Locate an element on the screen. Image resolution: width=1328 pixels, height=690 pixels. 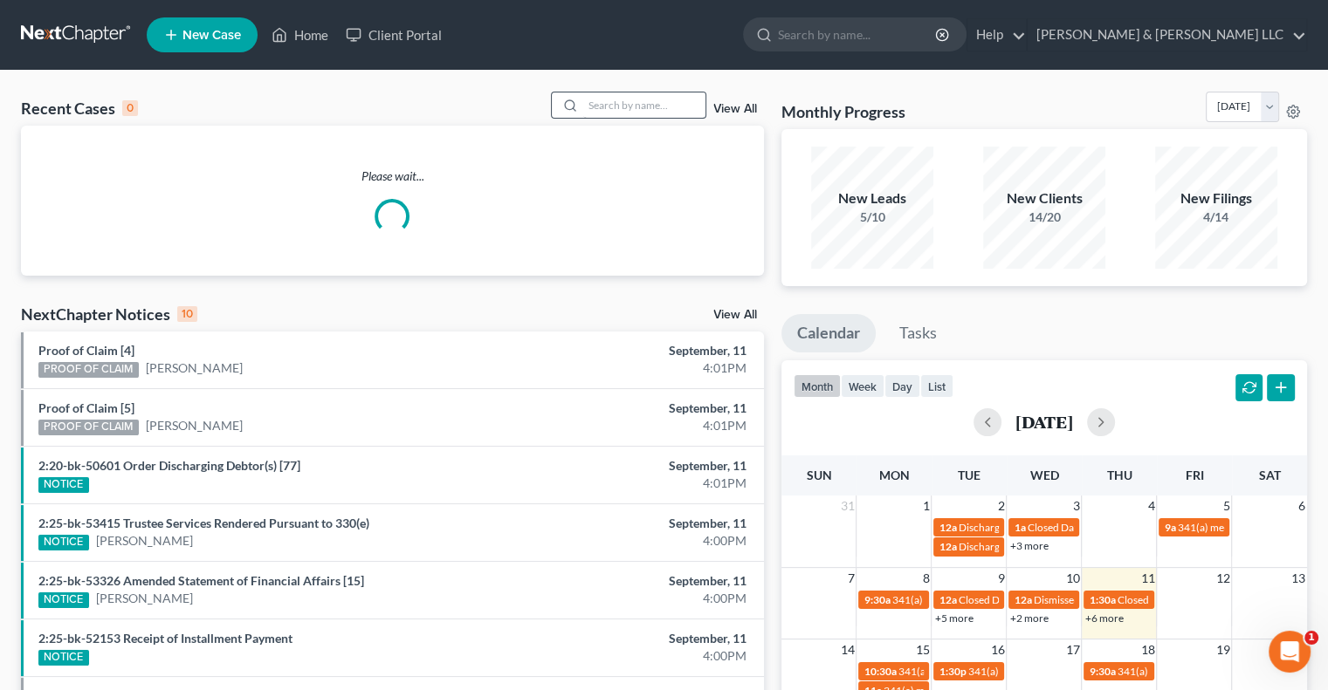
a: Home is located at coordinates (299, 35).